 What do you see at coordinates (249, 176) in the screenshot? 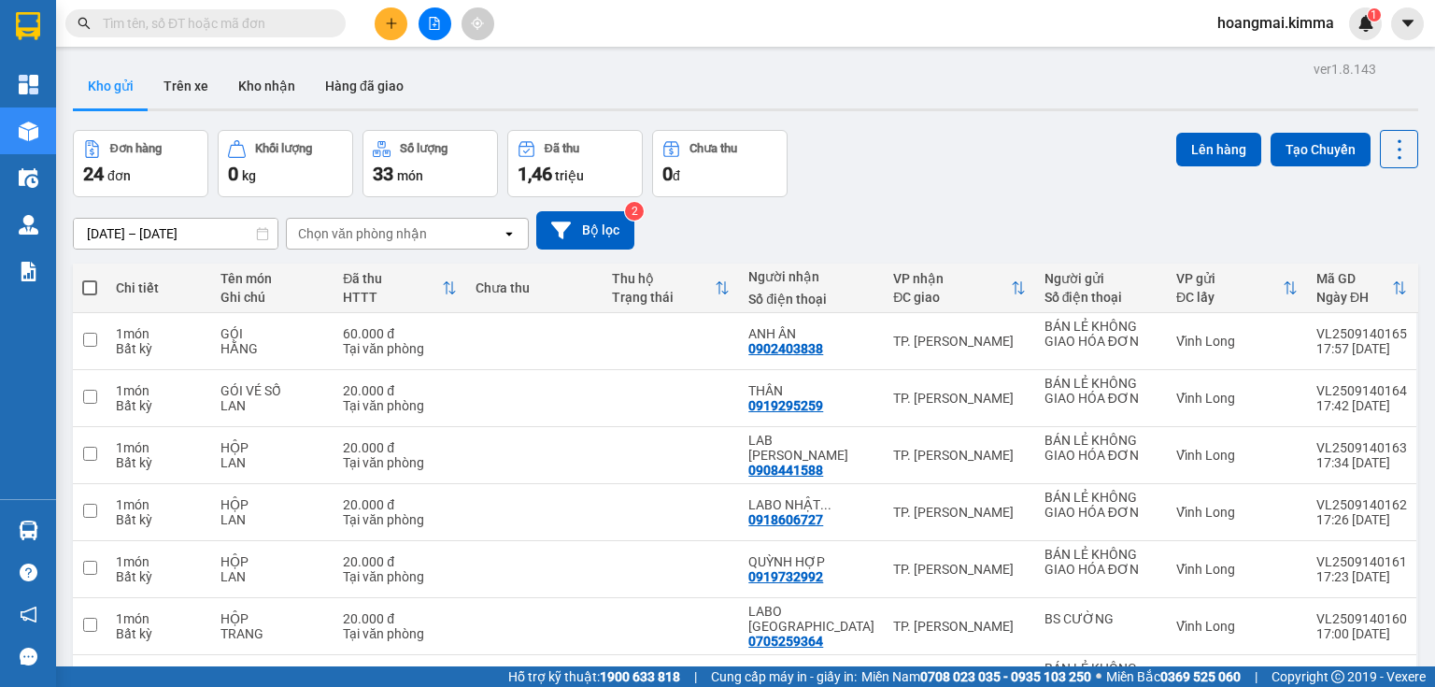
I see `span: kg` at bounding box center [249, 176].